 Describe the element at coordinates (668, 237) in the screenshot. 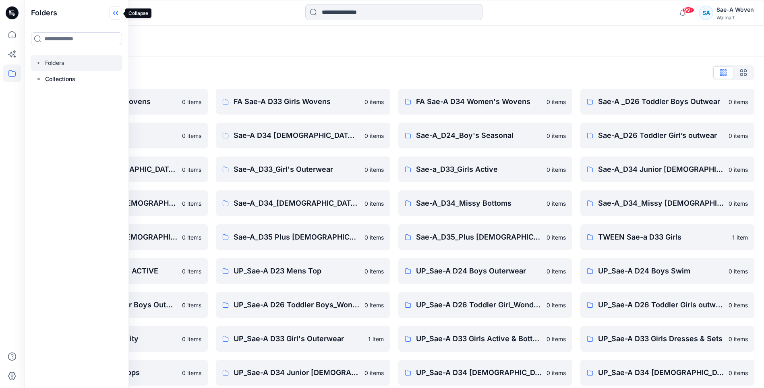

I see `a: TWEEN Sae-a D33 Girls1 item` at that location.